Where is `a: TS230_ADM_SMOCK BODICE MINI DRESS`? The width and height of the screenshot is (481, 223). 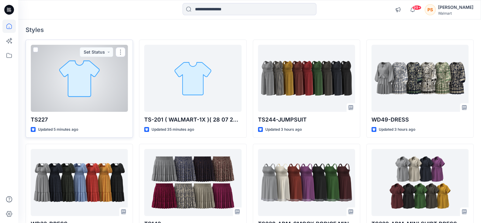 a: TS230_ADM_SMOCK BODICE MINI DRESS is located at coordinates (306, 182).